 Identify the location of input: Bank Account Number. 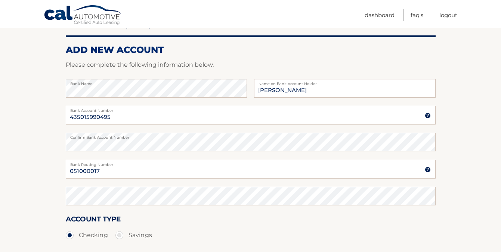
(250, 115).